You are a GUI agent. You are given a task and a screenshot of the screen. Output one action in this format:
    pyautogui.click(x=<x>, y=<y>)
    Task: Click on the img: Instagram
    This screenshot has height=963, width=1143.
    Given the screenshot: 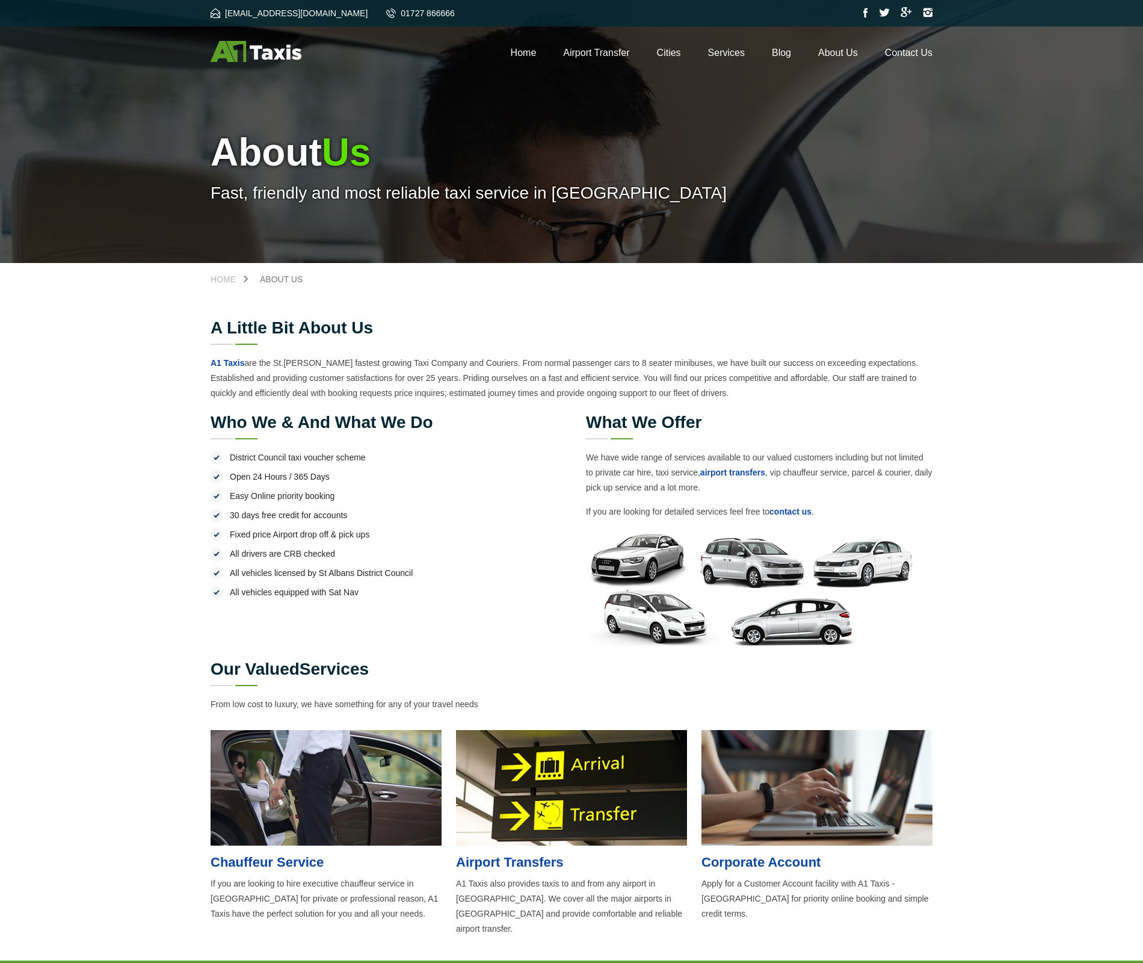 What is the action you would take?
    pyautogui.click(x=928, y=13)
    